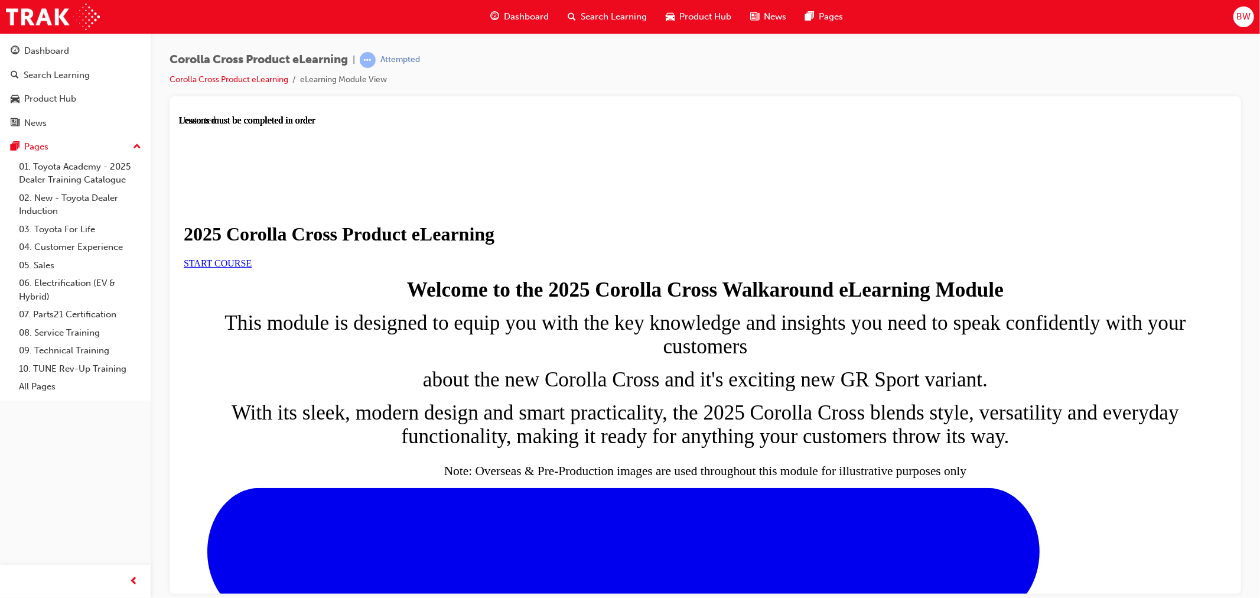  Describe the element at coordinates (824, 17) in the screenshot. I see `a: pages-iconPages` at that location.